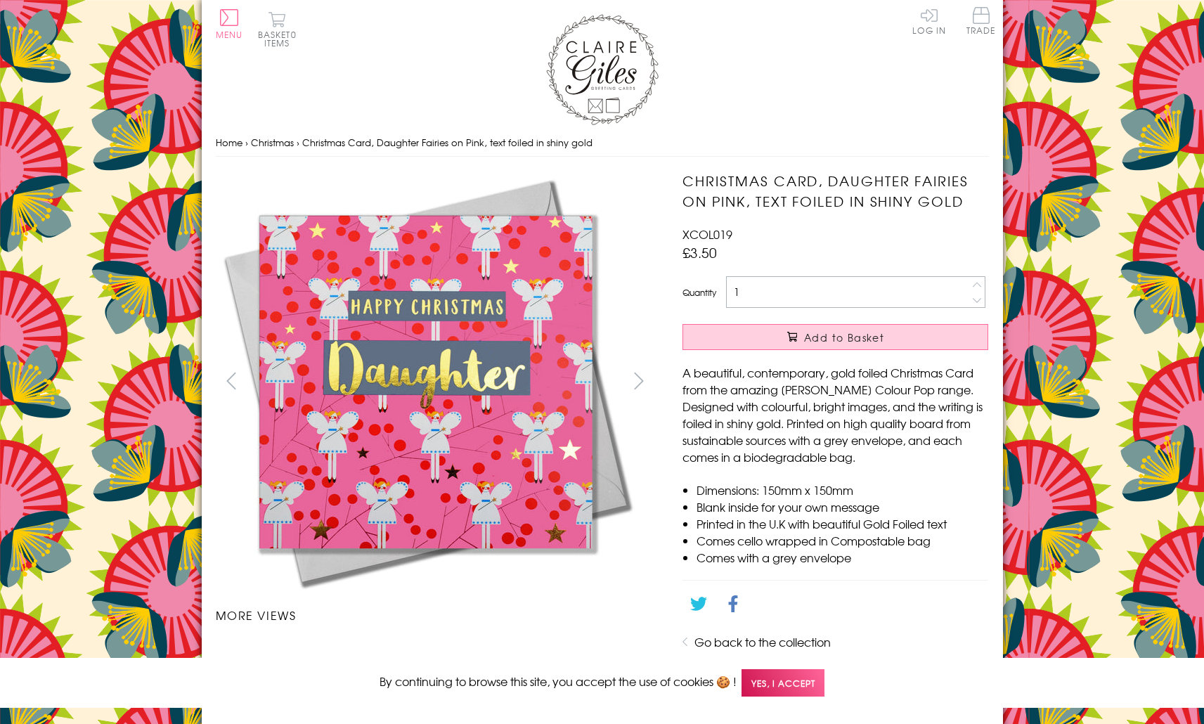  What do you see at coordinates (699, 292) in the screenshot?
I see `label: Quantity` at bounding box center [699, 292].